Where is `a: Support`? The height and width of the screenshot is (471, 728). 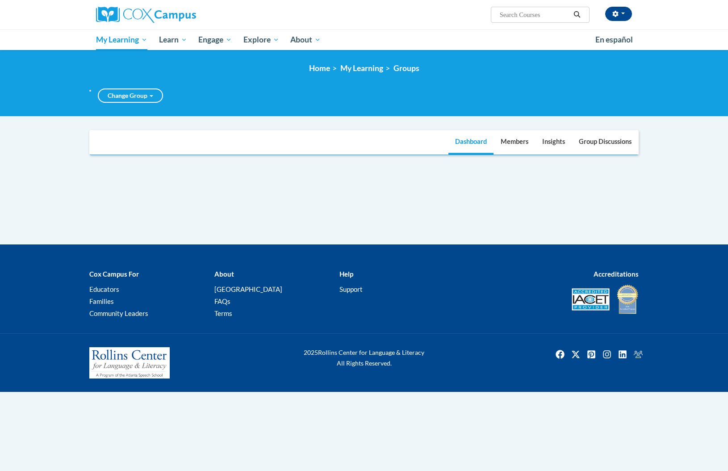
a: Support is located at coordinates (351, 289).